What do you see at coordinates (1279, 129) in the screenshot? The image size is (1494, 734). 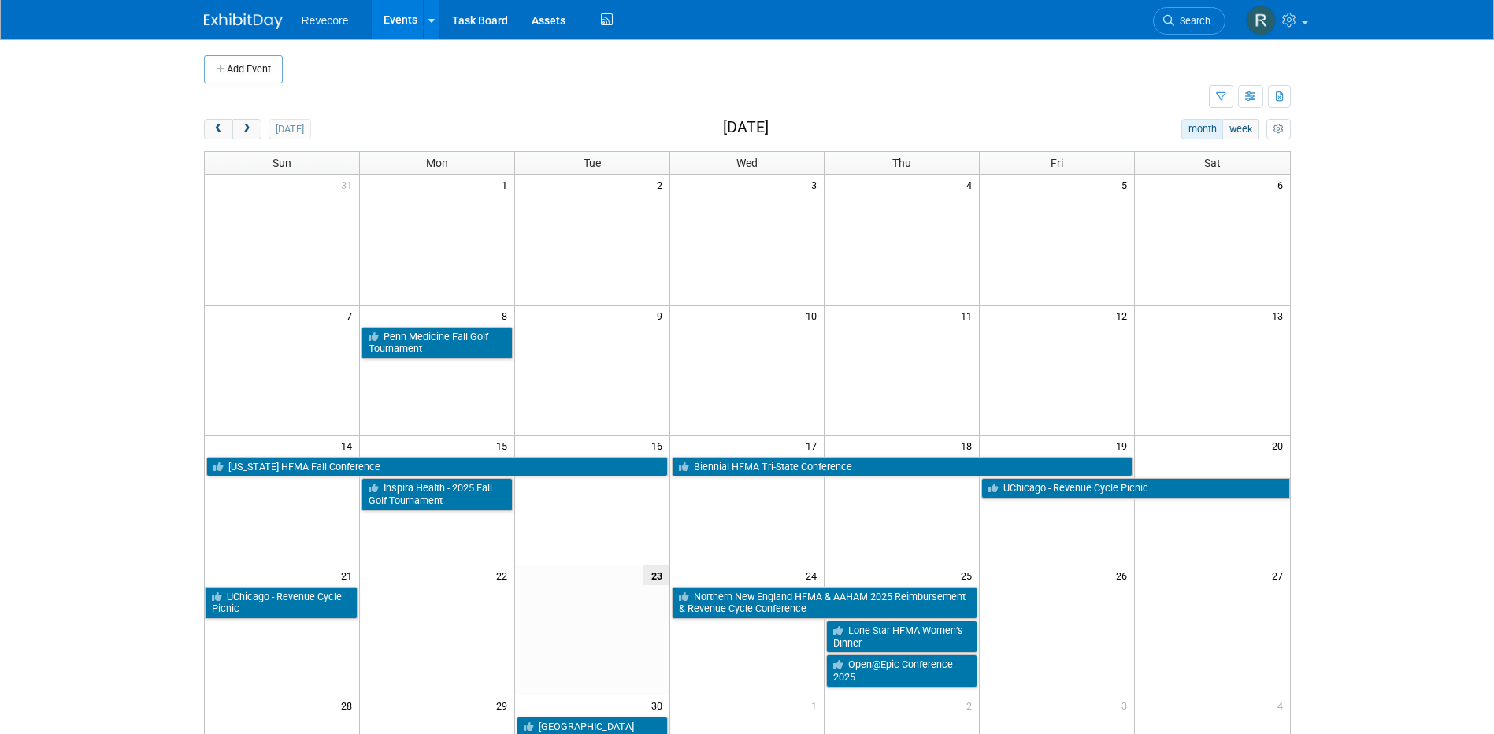 I see `i: Personalize Calendar` at bounding box center [1279, 129].